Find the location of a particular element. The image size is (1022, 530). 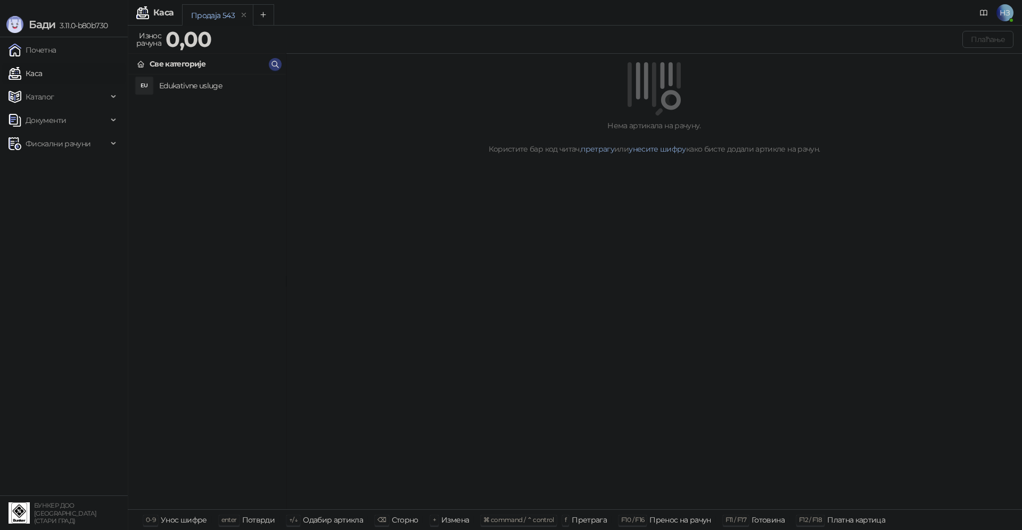

span: Документи is located at coordinates (46, 120).